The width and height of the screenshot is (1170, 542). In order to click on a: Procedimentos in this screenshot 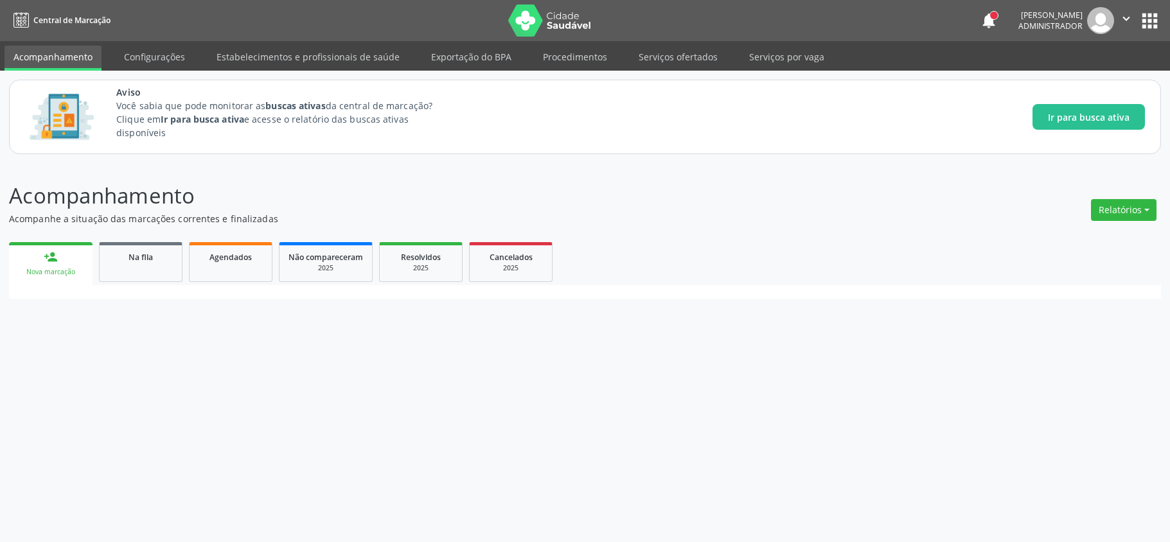, I will do `click(575, 57)`.